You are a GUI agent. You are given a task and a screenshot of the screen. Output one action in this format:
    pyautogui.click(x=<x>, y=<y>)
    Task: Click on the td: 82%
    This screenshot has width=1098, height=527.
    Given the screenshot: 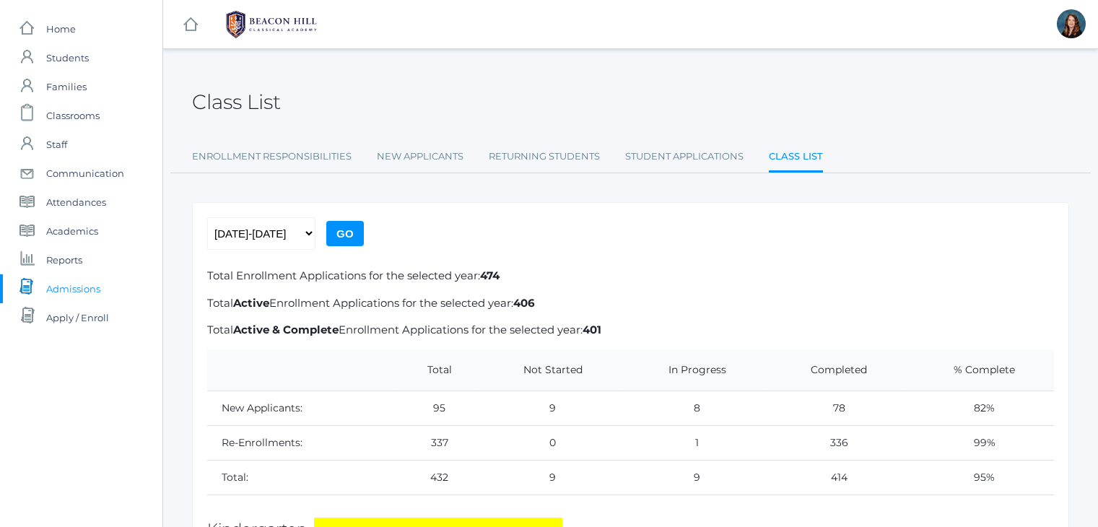 What is the action you would take?
    pyautogui.click(x=979, y=408)
    